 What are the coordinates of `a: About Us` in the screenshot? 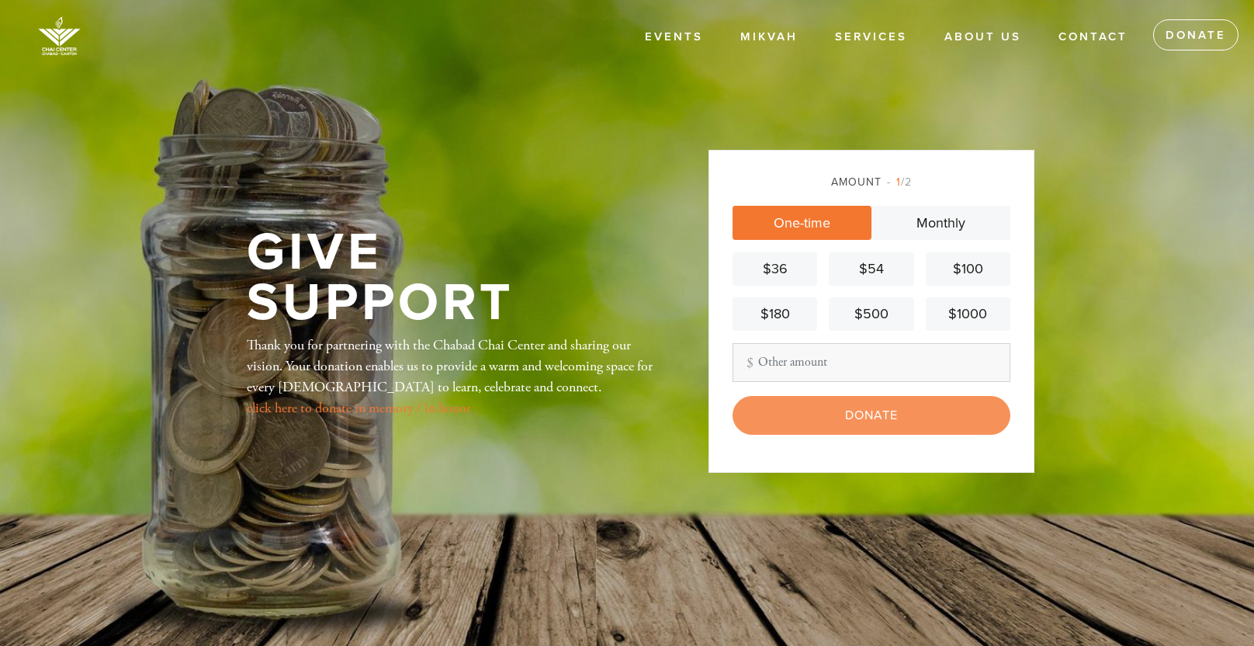 It's located at (983, 37).